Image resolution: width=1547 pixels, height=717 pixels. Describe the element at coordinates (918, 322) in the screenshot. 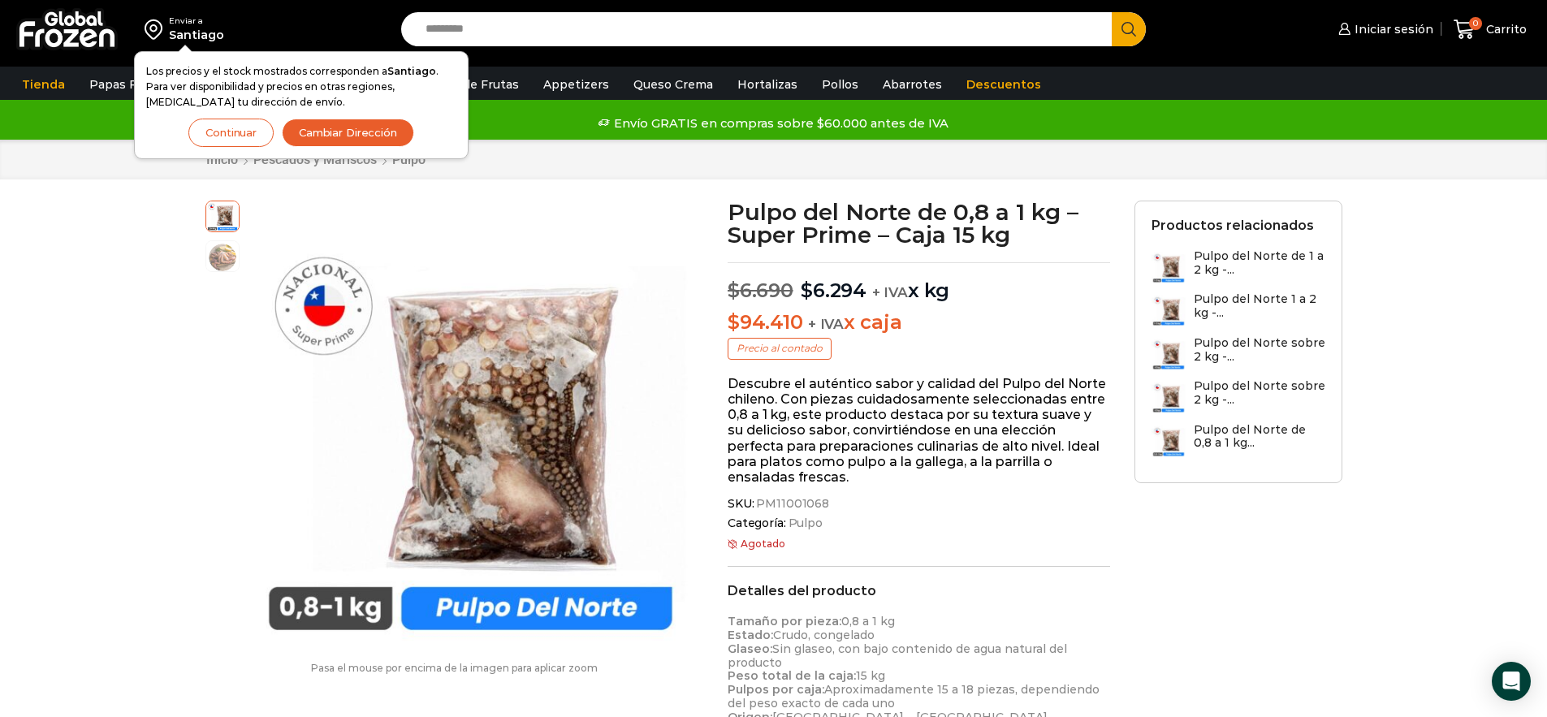

I see `p: x caja` at that location.